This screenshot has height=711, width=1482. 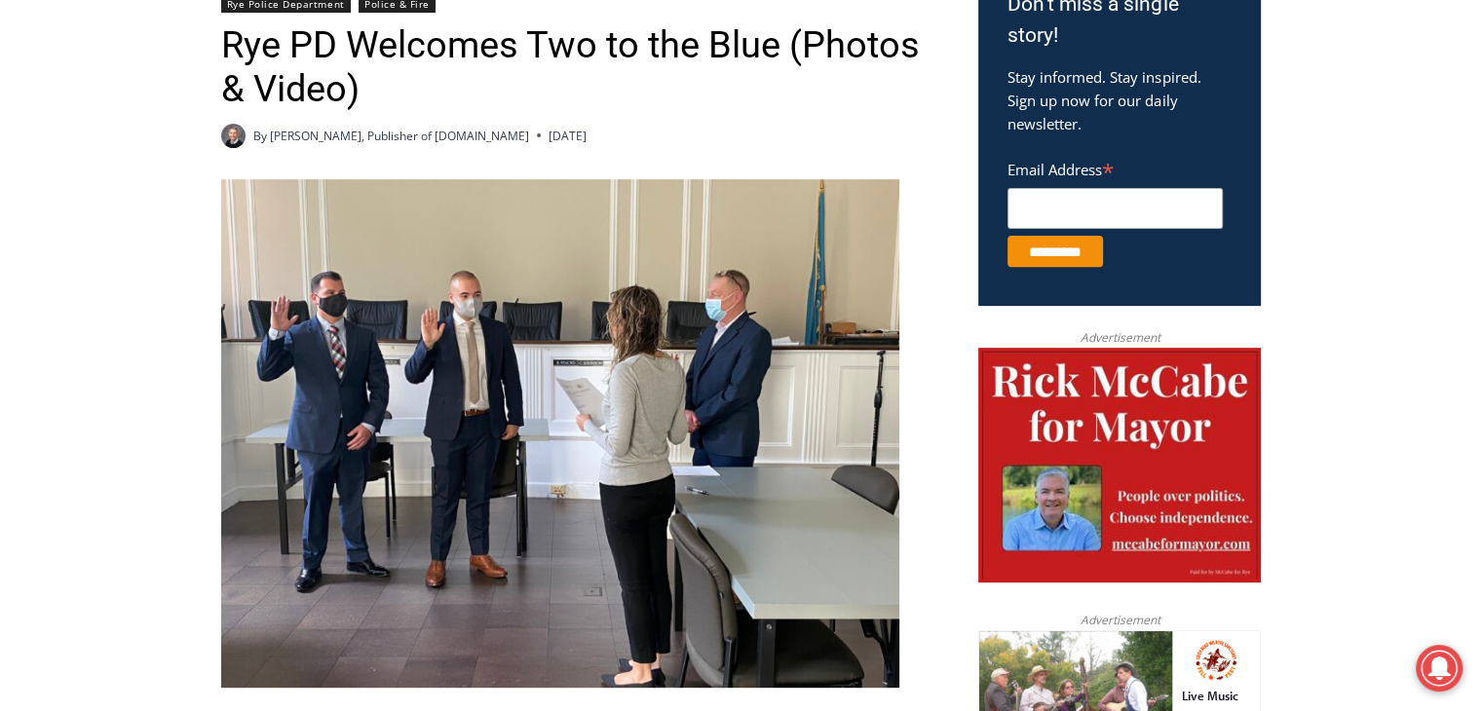 What do you see at coordinates (1115, 168) in the screenshot?
I see `label: Email Address` at bounding box center [1115, 168].